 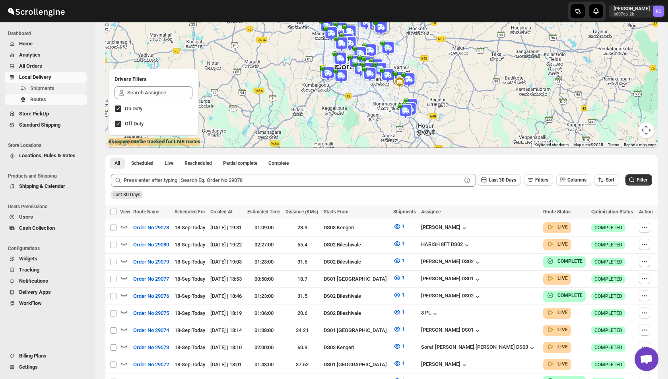 What do you see at coordinates (607, 180) in the screenshot?
I see `button: Sort` at bounding box center [607, 180].